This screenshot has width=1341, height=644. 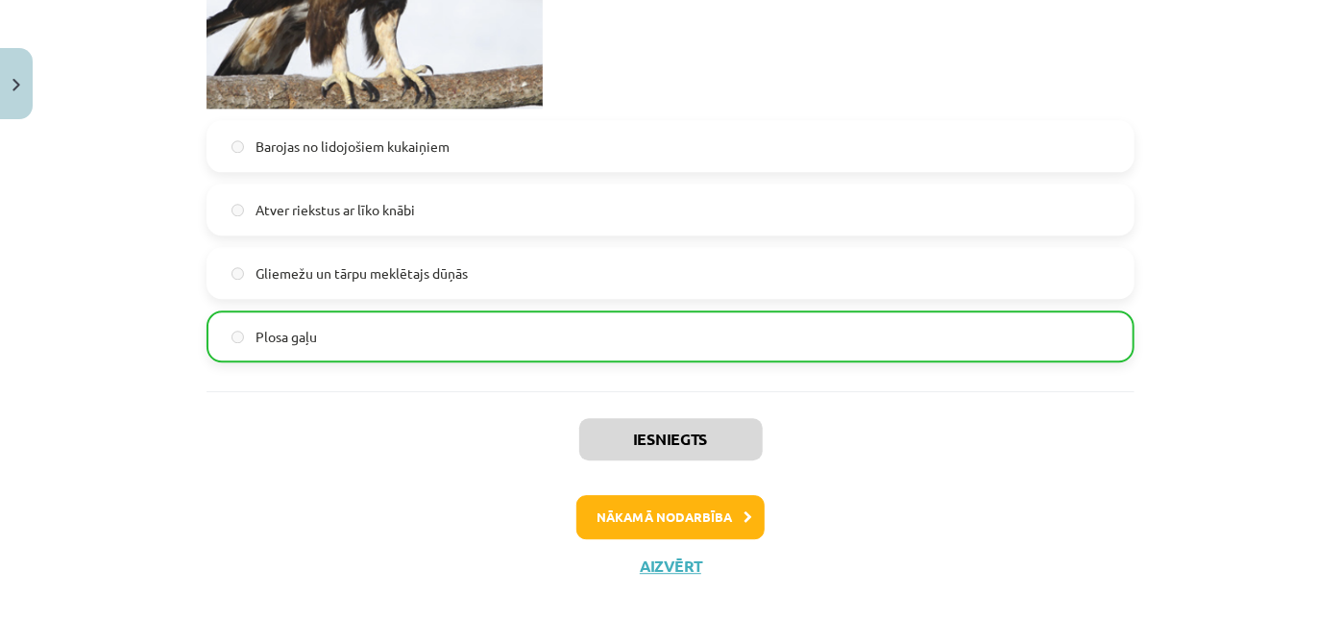 What do you see at coordinates (237, 146) in the screenshot?
I see `input: Barojas no lidojošiem kukaiņiem` at bounding box center [237, 146].